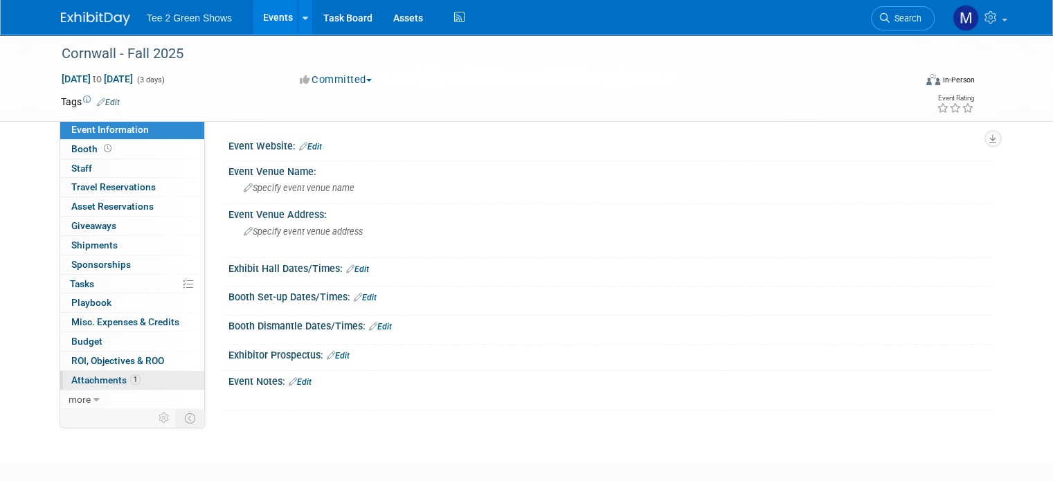 The width and height of the screenshot is (1053, 481). I want to click on span: Event Information, so click(110, 129).